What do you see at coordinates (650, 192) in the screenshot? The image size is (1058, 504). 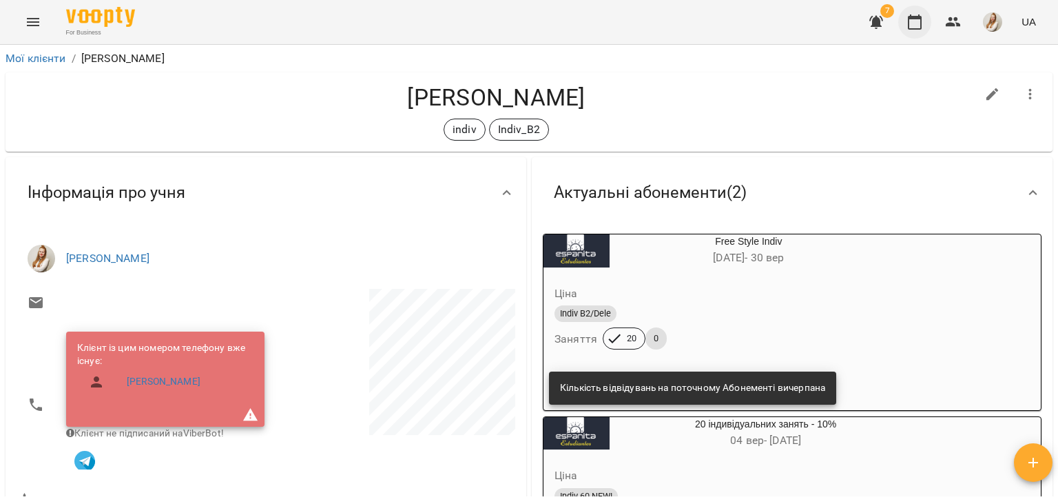 I see `span: Актуальні абонементи ( 2 )` at bounding box center [650, 192].